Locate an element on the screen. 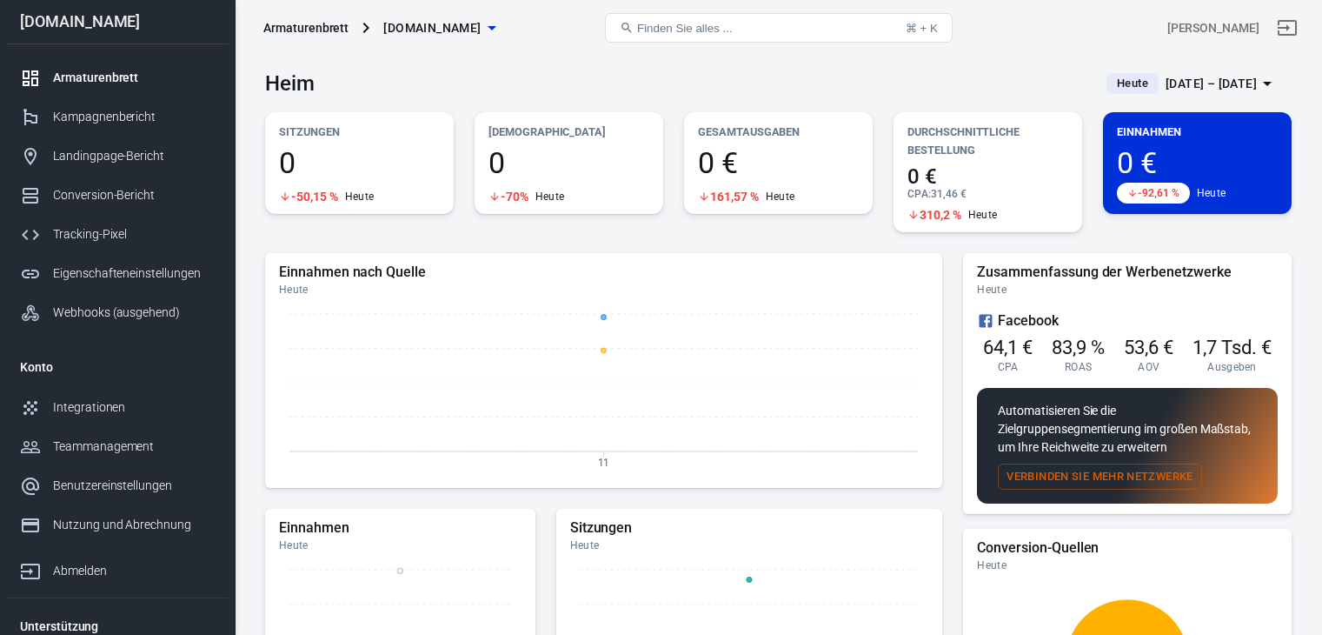 The height and width of the screenshot is (635, 1322). font: Integrationen is located at coordinates (89, 407).